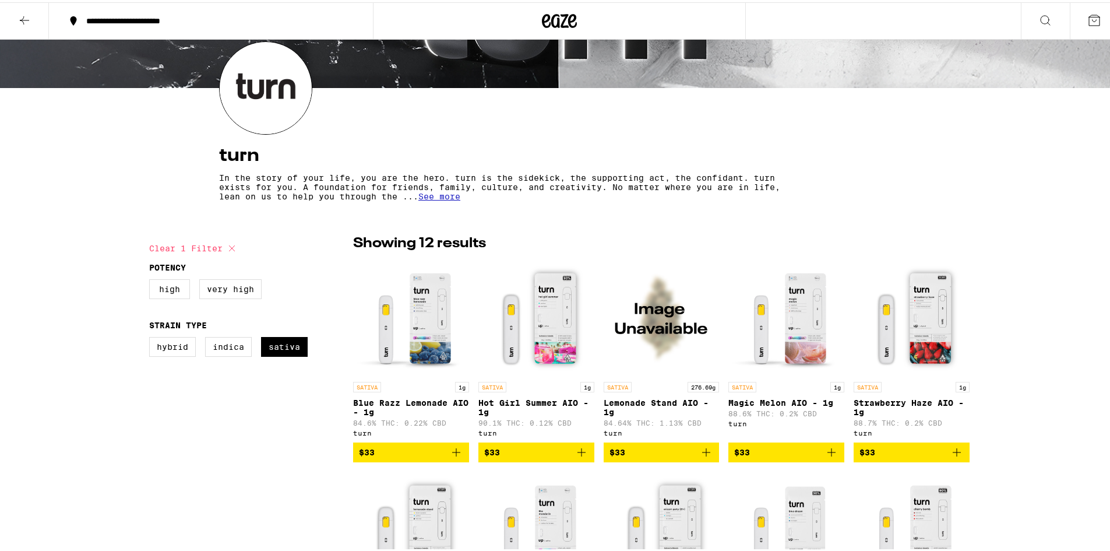  I want to click on a: Open page for Lemonade Stand AIO - 1g from turn, so click(661, 348).